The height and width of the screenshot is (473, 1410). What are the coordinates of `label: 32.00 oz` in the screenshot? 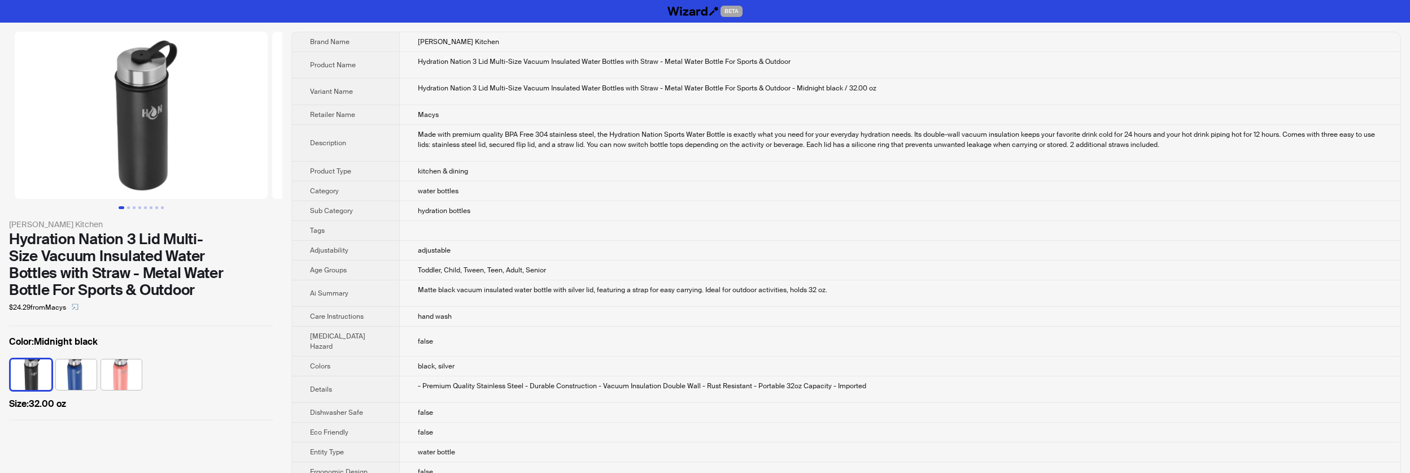 It's located at (141, 404).